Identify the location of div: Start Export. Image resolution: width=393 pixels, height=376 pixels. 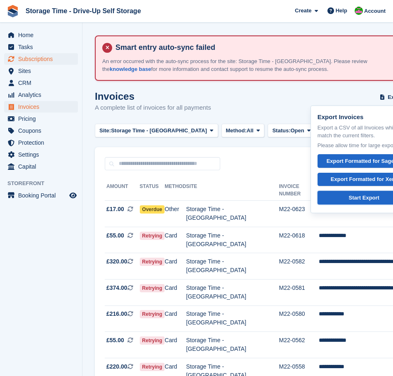
(364, 198).